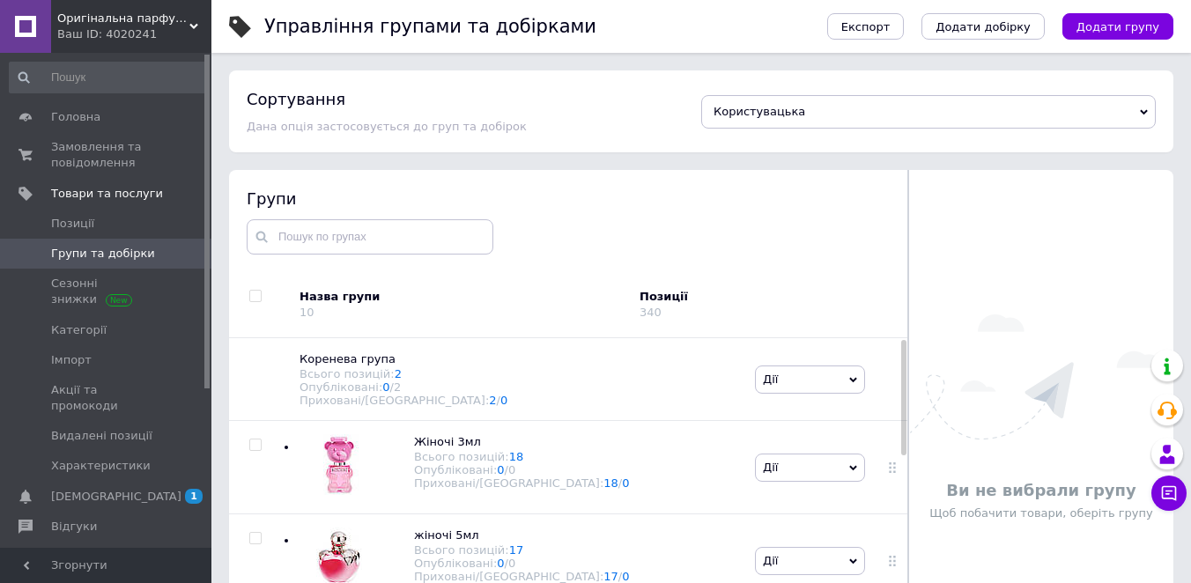 This screenshot has height=583, width=1191. I want to click on span: Оригінальна парфумерія на розпив, so click(123, 18).